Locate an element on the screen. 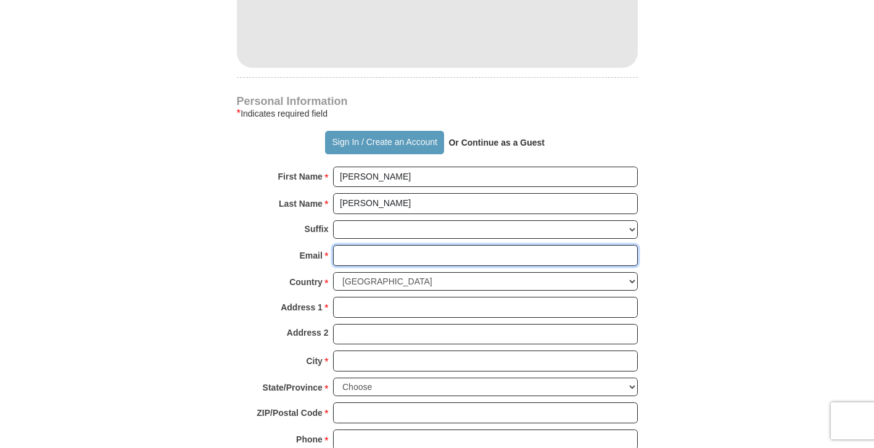 The height and width of the screenshot is (448, 874). strong: First Name is located at coordinates (300, 176).